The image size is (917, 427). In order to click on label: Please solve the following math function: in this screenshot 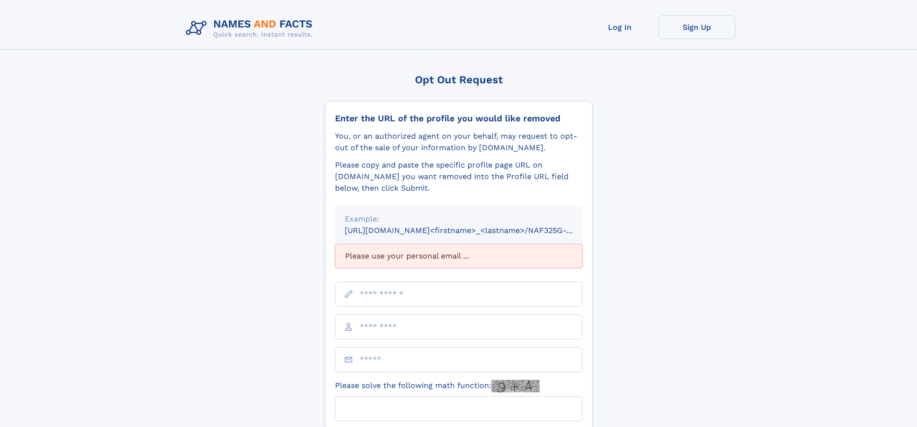, I will do `click(437, 386)`.